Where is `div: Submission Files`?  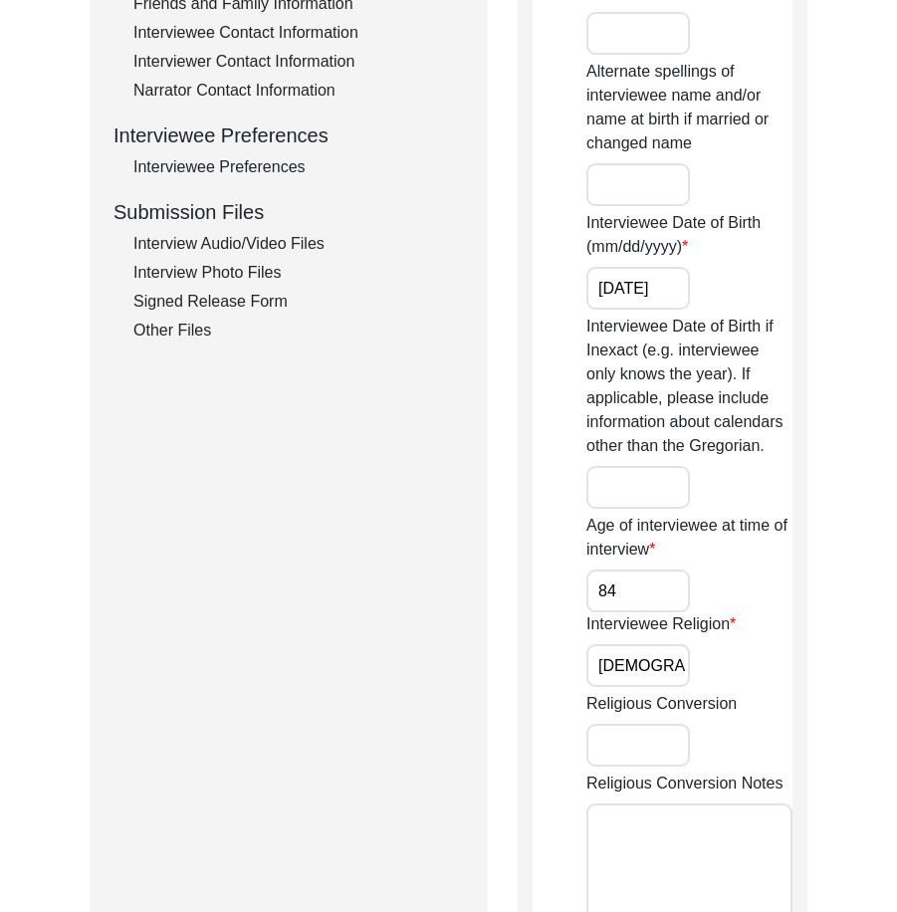 div: Submission Files is located at coordinates (289, 212).